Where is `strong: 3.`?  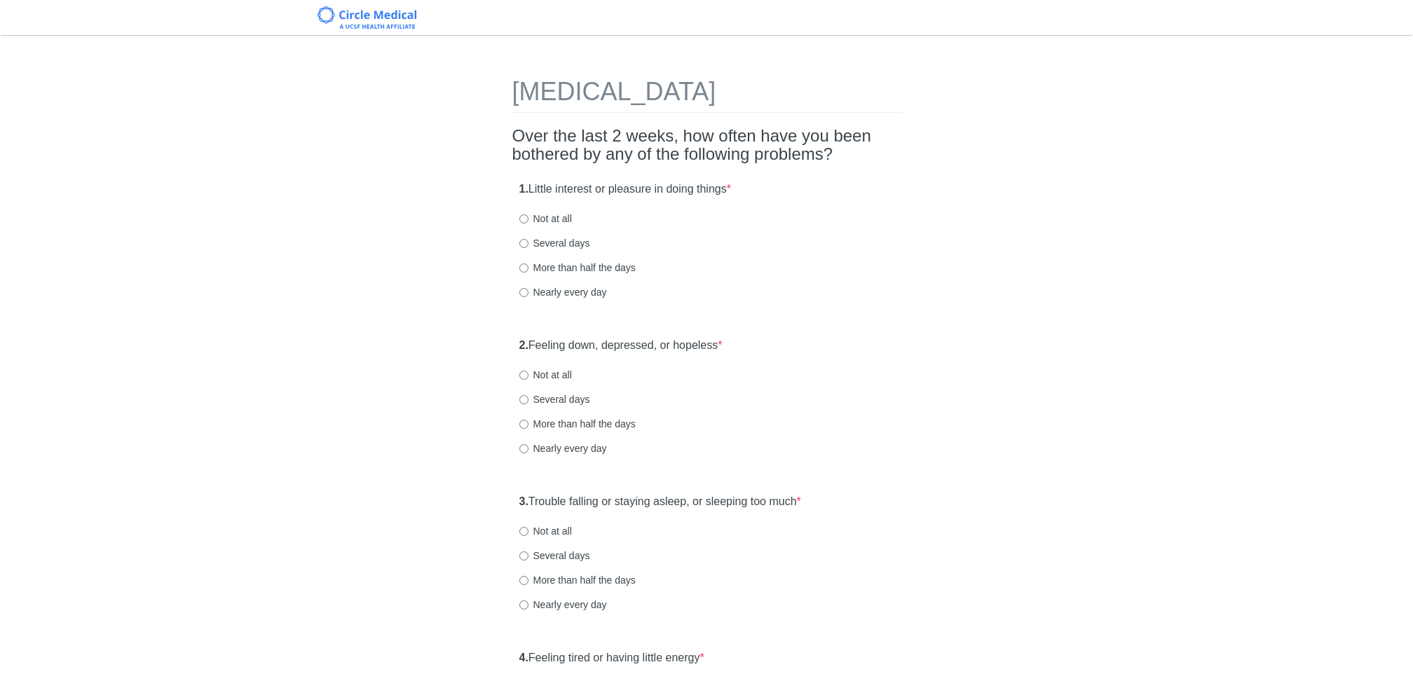
strong: 3. is located at coordinates (524, 501).